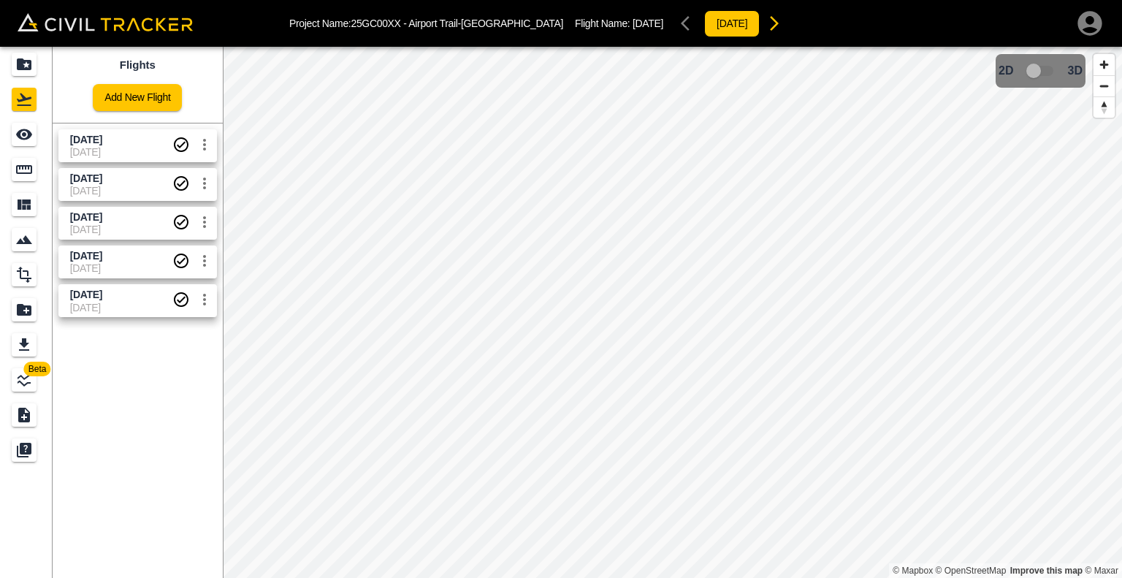 Image resolution: width=1122 pixels, height=578 pixels. I want to click on a: Maxar, so click(1102, 571).